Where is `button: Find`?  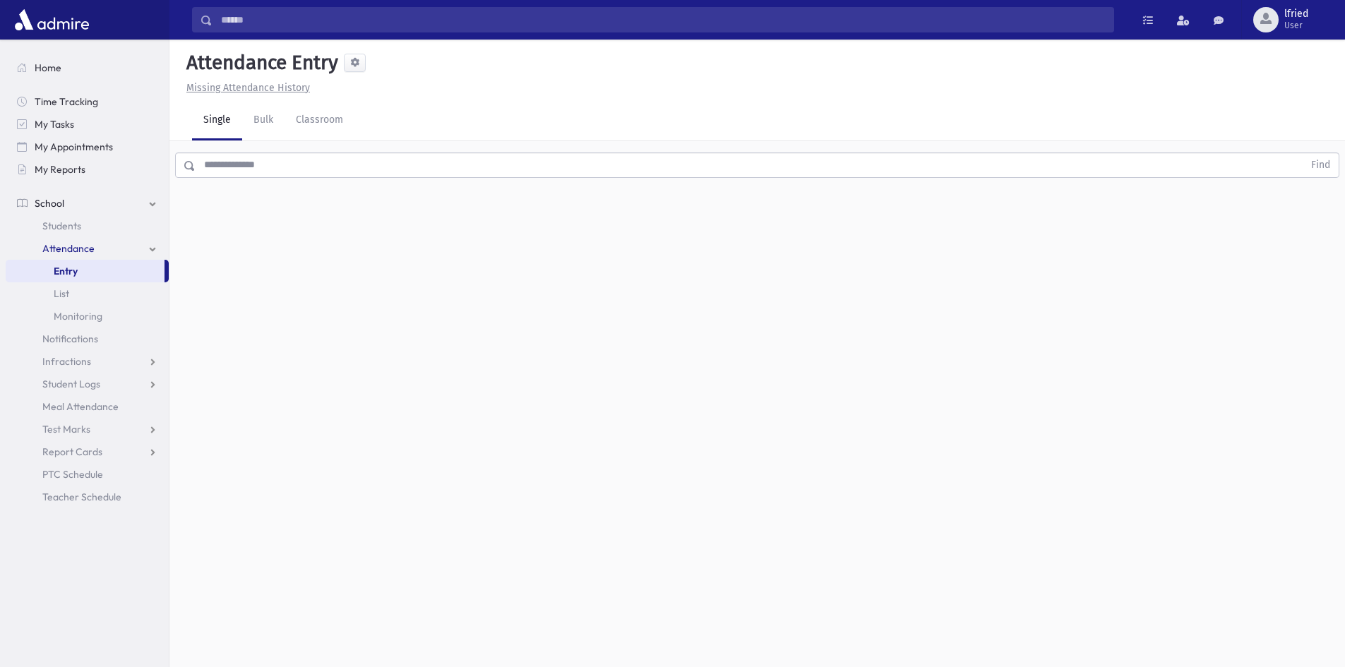
button: Find is located at coordinates (1320, 165).